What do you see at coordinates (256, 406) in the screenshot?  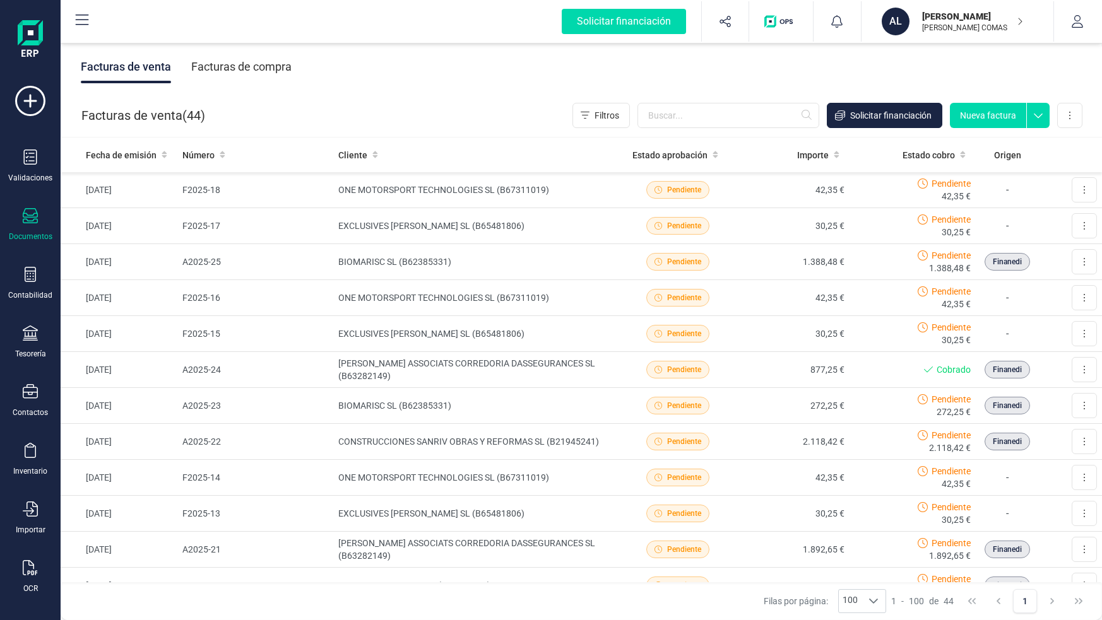 I see `td: A2025-23` at bounding box center [256, 406].